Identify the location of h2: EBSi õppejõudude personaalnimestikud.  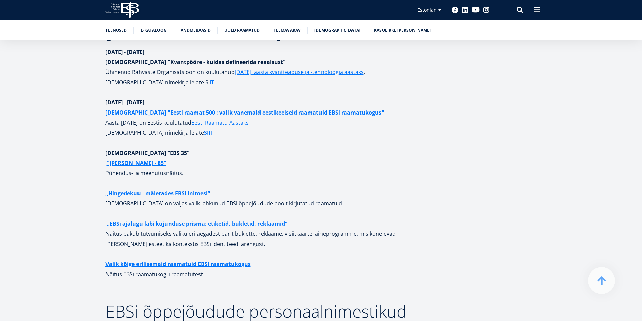
(265, 311).